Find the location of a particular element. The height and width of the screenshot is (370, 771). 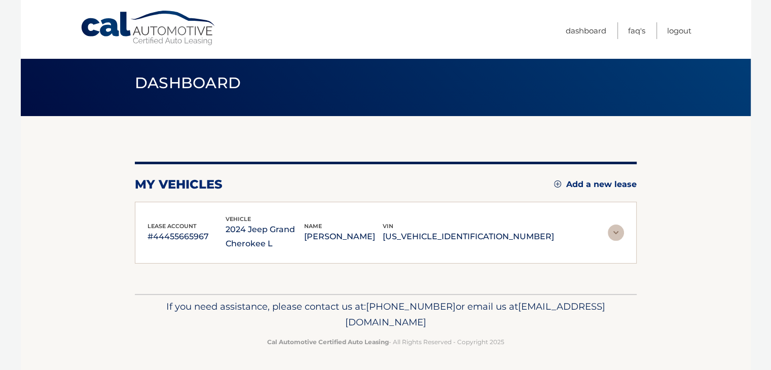

p: If you need assistance, please contact us at: or email us at is located at coordinates (386, 315).